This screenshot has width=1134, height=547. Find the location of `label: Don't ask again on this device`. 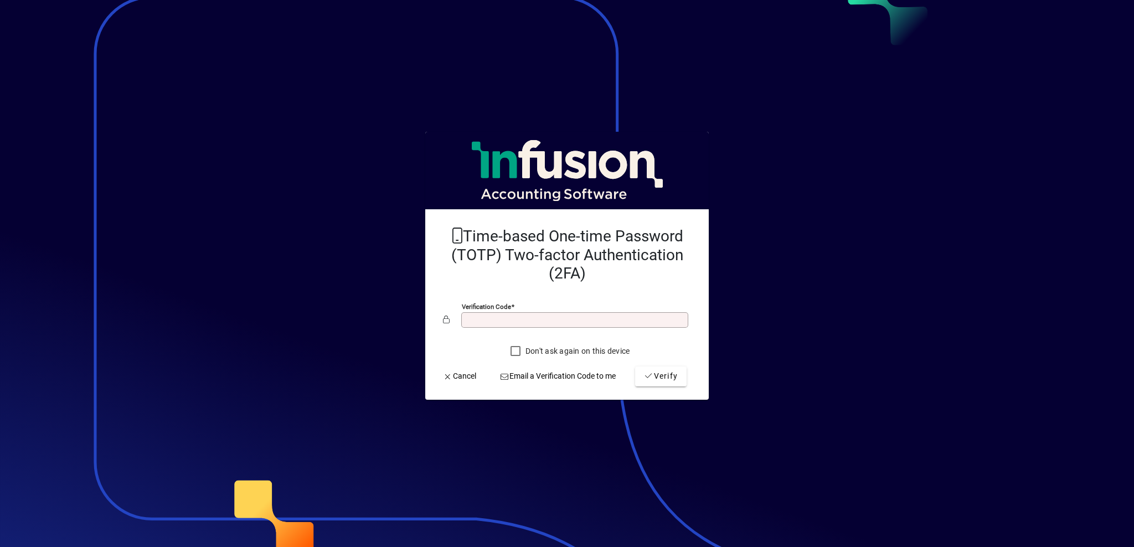

label: Don't ask again on this device is located at coordinates (577, 351).